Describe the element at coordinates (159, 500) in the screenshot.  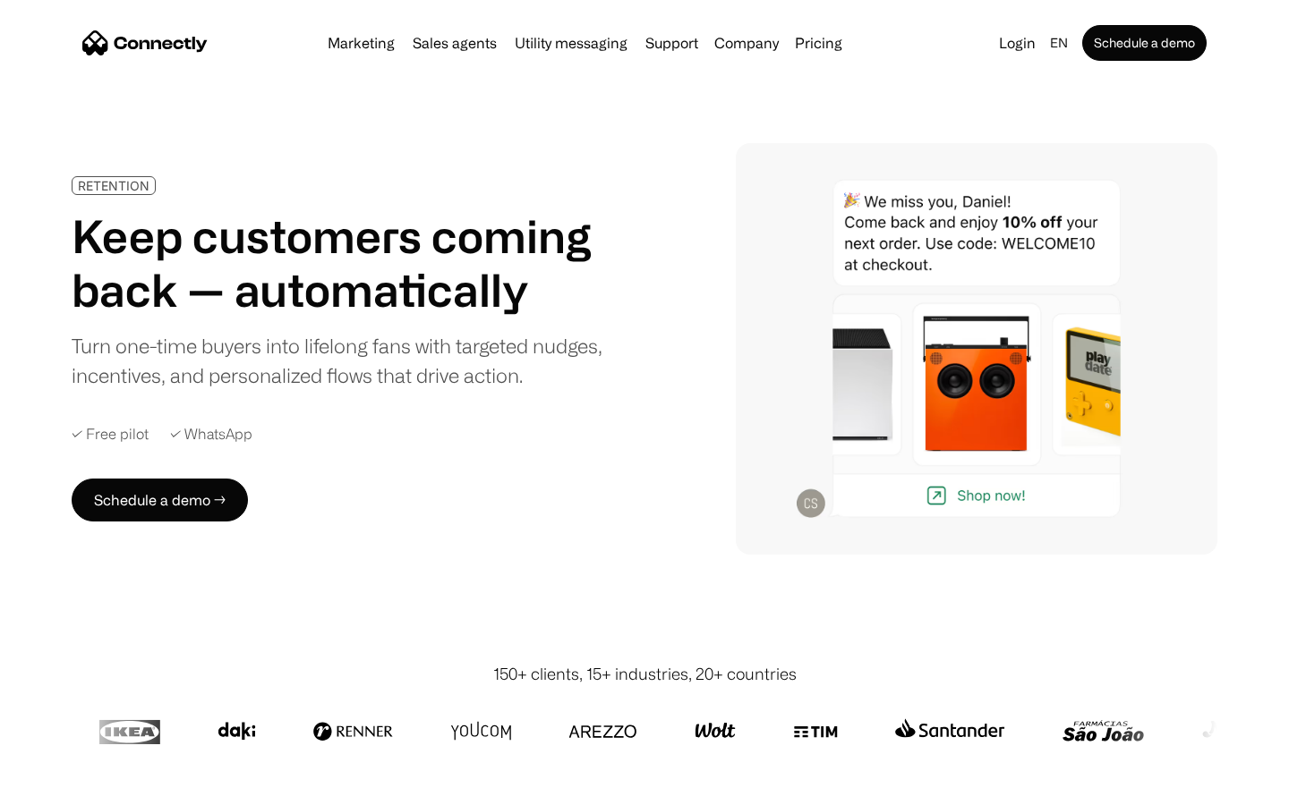
I see `a: Schedule a demo →` at that location.